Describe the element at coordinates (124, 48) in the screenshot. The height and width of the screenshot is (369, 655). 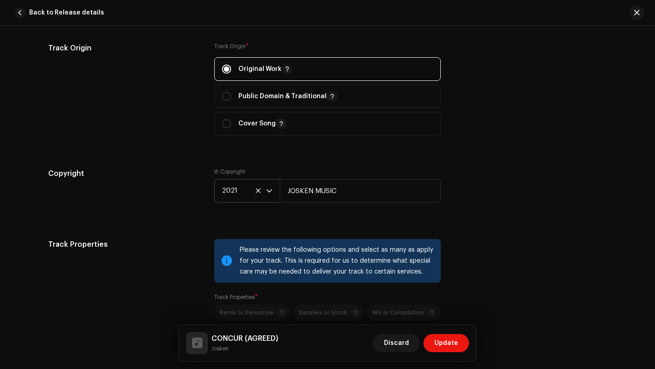
I see `h5: Track Origin` at that location.